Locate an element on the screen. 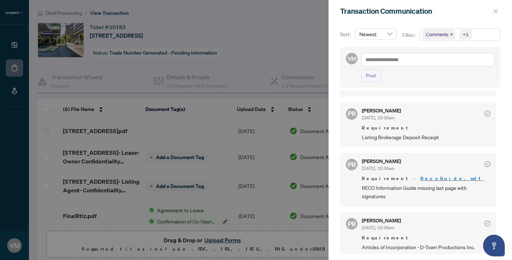  span: Articles of Incorporation - D-Town Productions Inc. is located at coordinates (426, 247).